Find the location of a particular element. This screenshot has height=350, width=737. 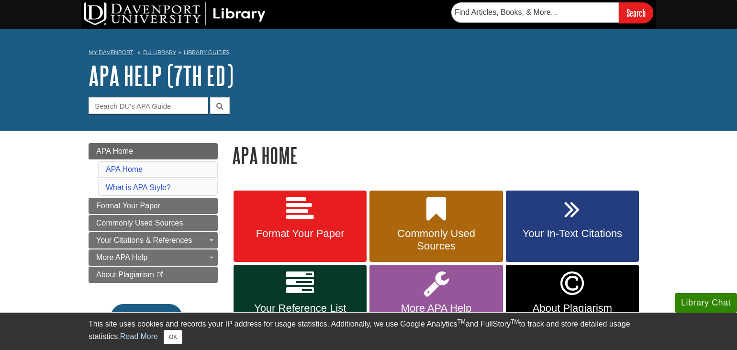

span: Your In-Text Citations is located at coordinates (573, 234).